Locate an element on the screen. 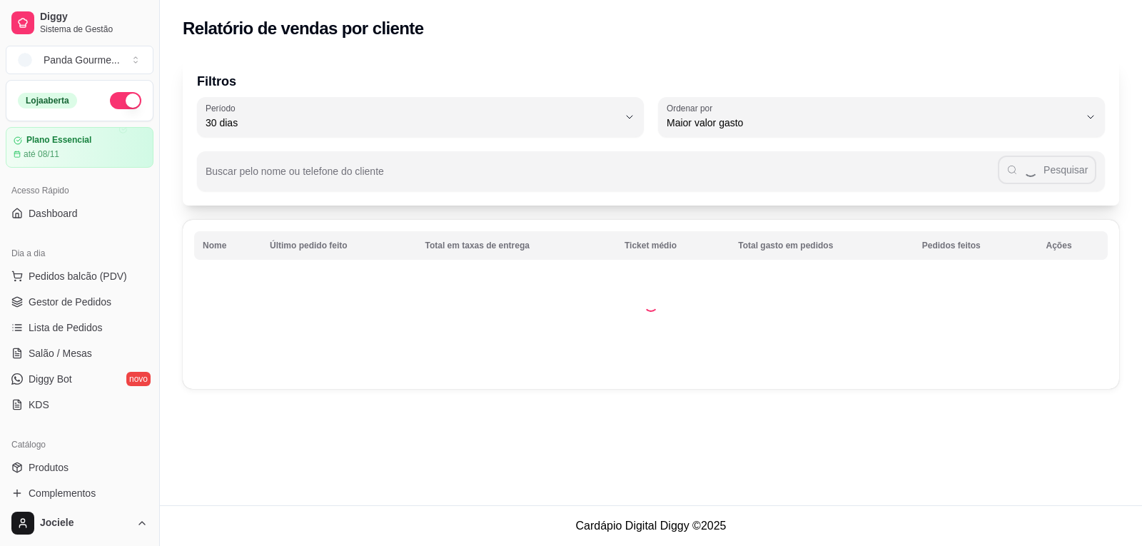 This screenshot has height=546, width=1142. span: 30 dias is located at coordinates (412, 123).